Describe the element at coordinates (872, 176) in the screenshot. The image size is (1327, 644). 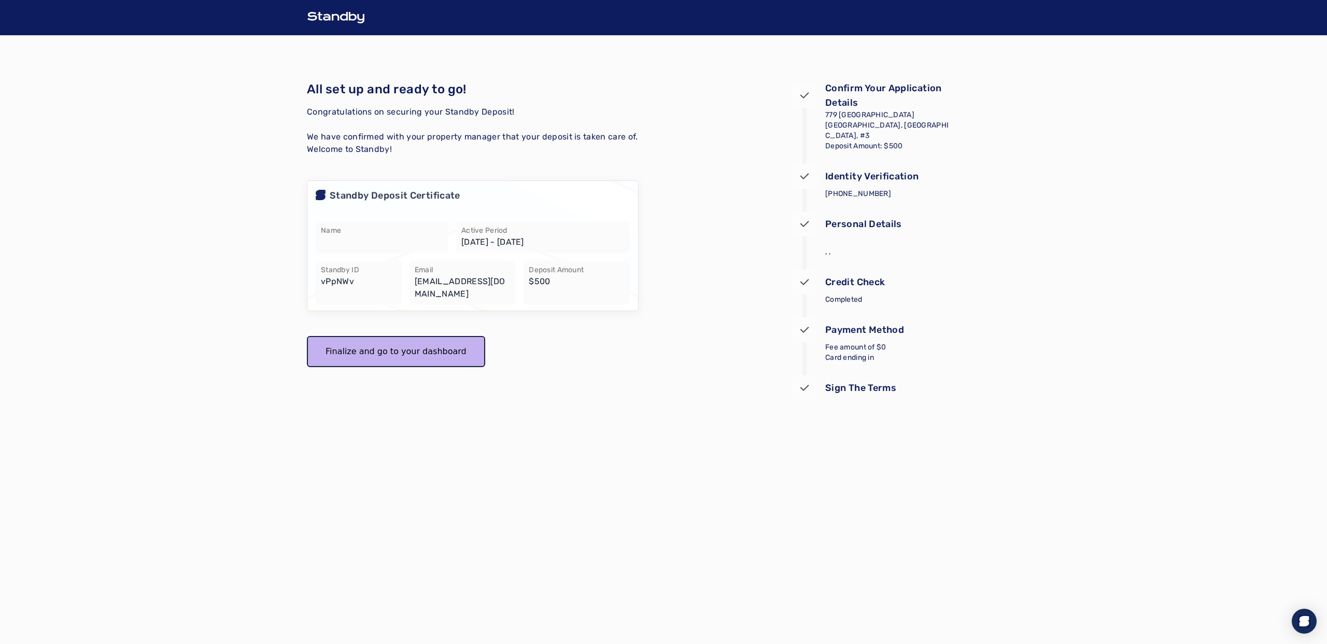
I see `p: Identity Verification` at that location.